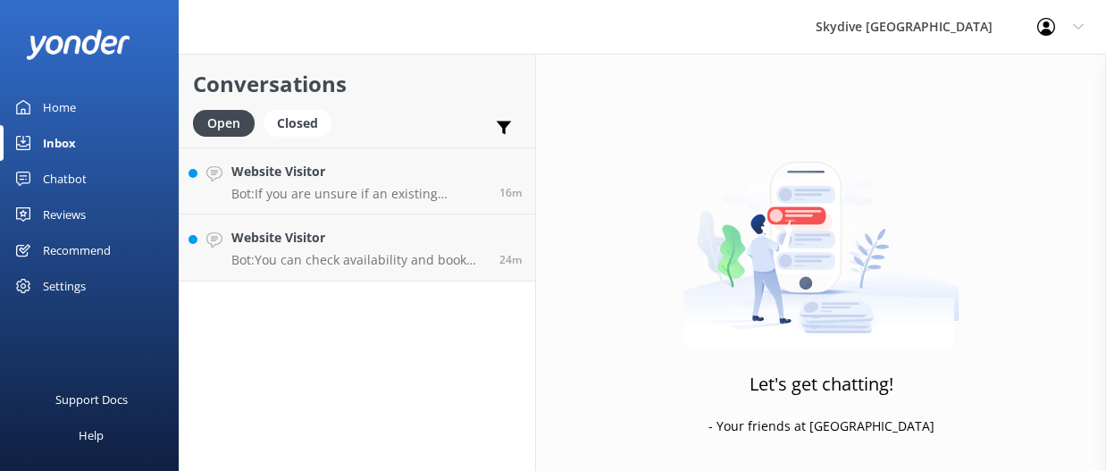 The image size is (1106, 471). Describe the element at coordinates (357, 248) in the screenshot. I see `a: Website VisitorBot:You can check availability and book your skydiving experience on our website b...` at that location.